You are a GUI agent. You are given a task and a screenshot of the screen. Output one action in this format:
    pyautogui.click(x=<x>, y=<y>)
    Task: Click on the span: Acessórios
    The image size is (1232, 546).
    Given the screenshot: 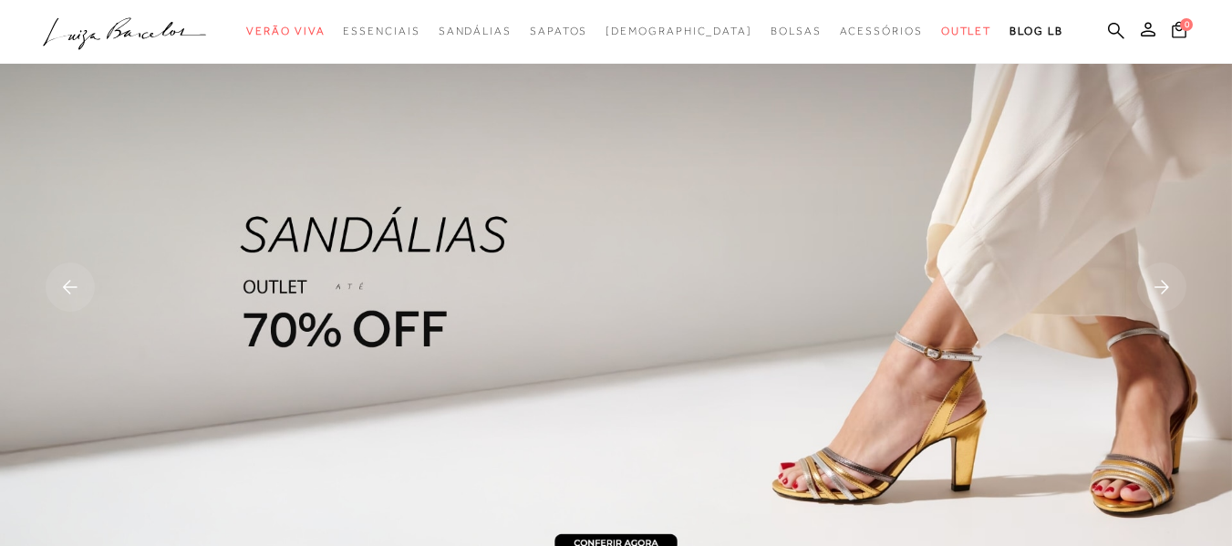 What is the action you would take?
    pyautogui.click(x=881, y=31)
    